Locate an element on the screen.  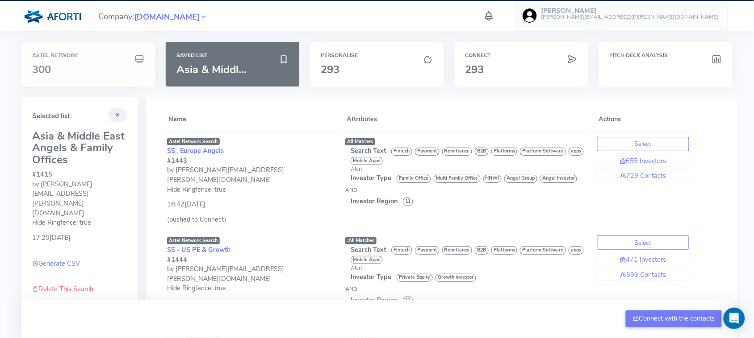
span: 11 is located at coordinates (408, 202).